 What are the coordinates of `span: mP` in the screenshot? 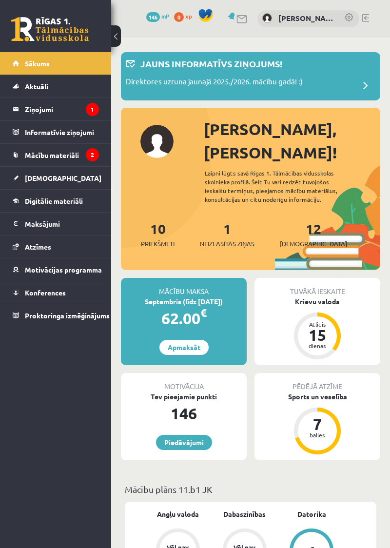 It's located at (165, 16).